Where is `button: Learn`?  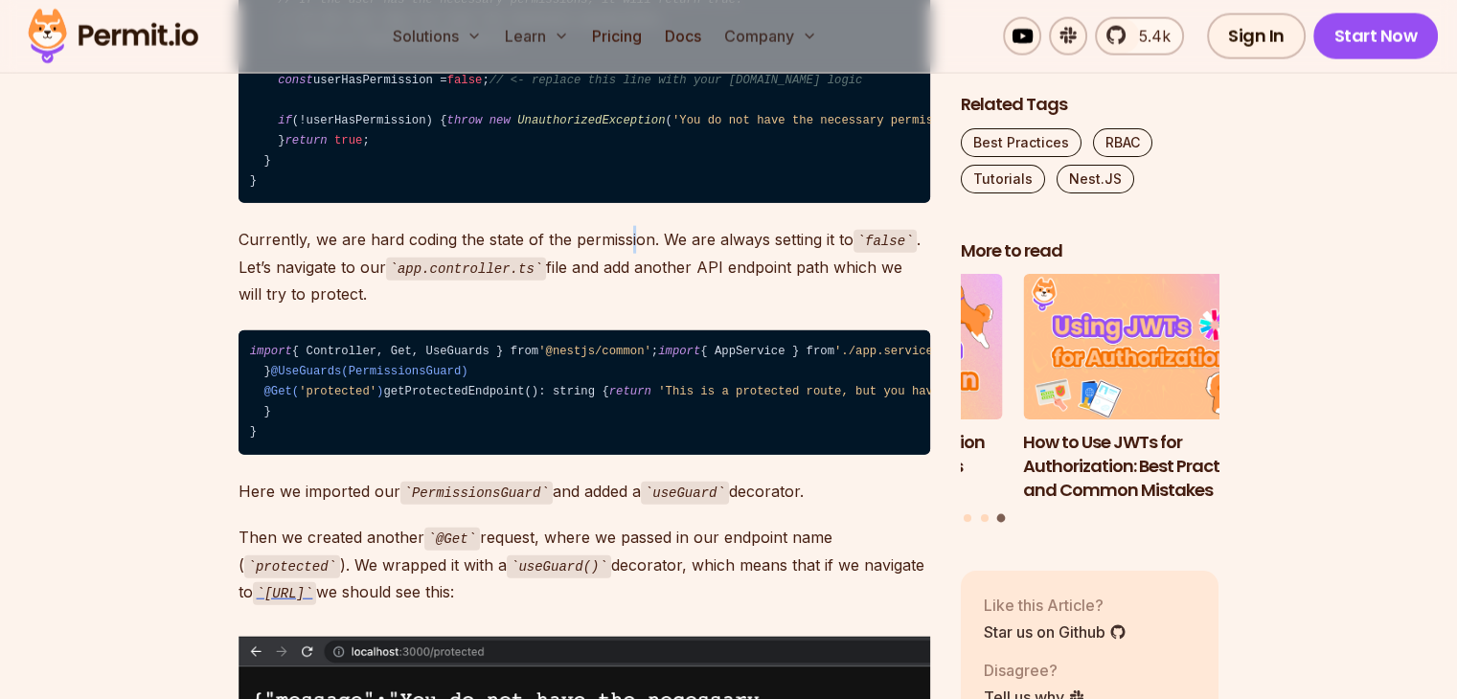 button: Learn is located at coordinates (536, 36).